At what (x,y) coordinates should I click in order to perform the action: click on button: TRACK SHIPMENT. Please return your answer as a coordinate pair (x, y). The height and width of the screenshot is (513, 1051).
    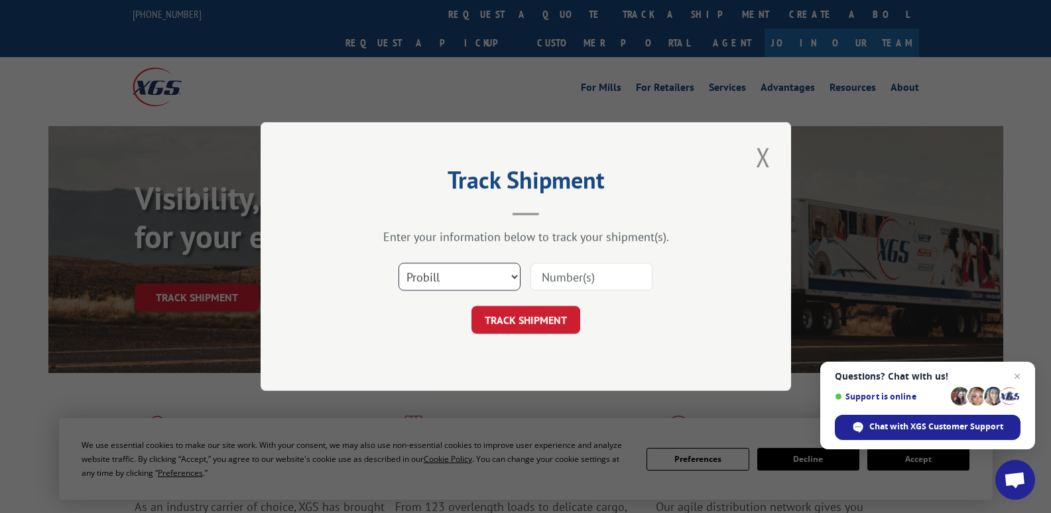
    Looking at the image, I should click on (526, 320).